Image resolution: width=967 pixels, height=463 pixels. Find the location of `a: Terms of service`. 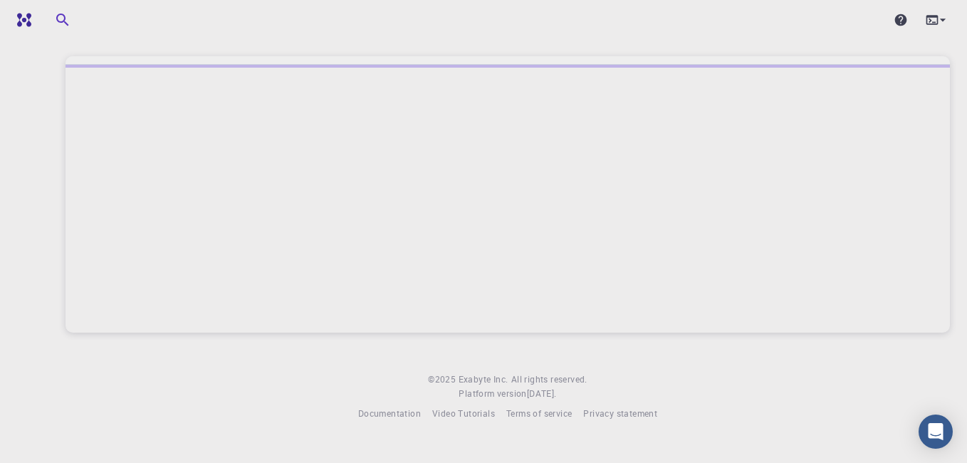

a: Terms of service is located at coordinates (539, 414).